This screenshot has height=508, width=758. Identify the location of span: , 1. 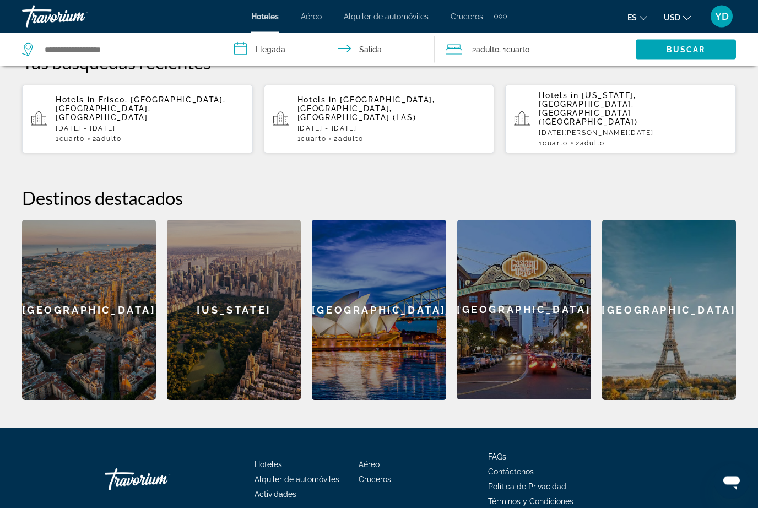
(514, 50).